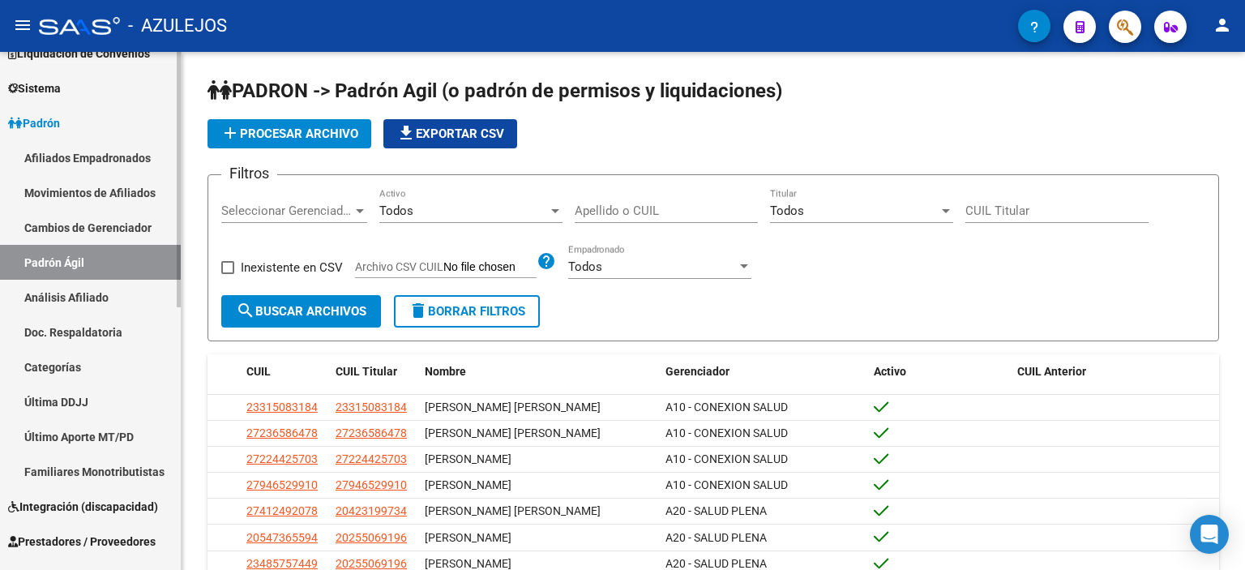 The width and height of the screenshot is (1245, 570). I want to click on mat-icon: help, so click(546, 261).